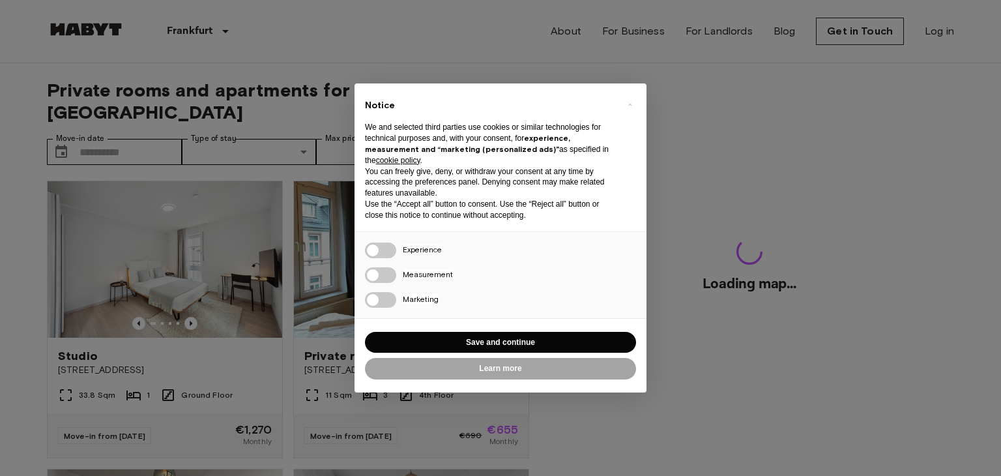  What do you see at coordinates (490, 143) in the screenshot?
I see `p: We and selected third parties use cookies or similar technologies for technical purposes and, wit...` at bounding box center [490, 143].